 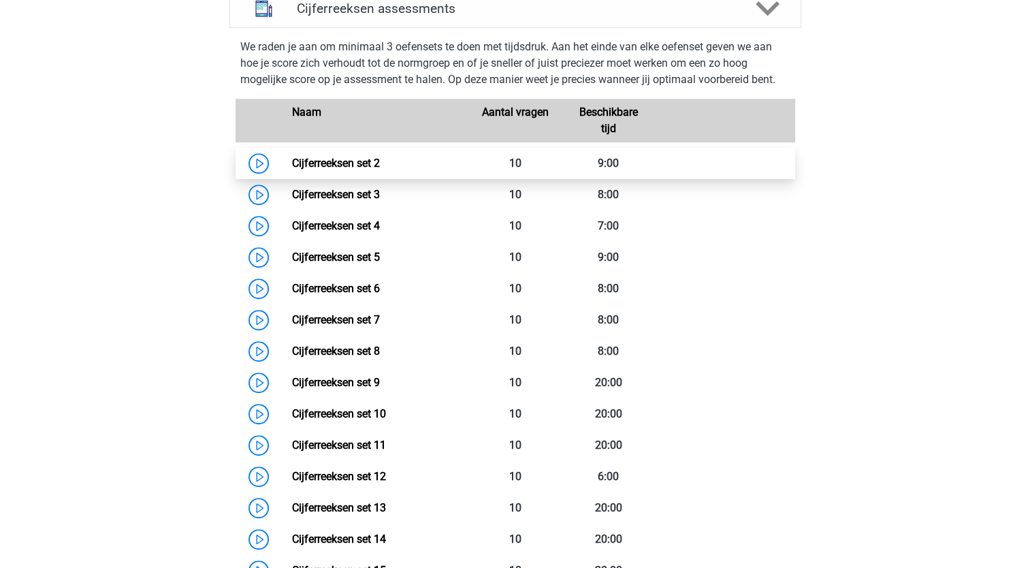 I want to click on a: Cijferreeksen set 5, so click(x=336, y=257).